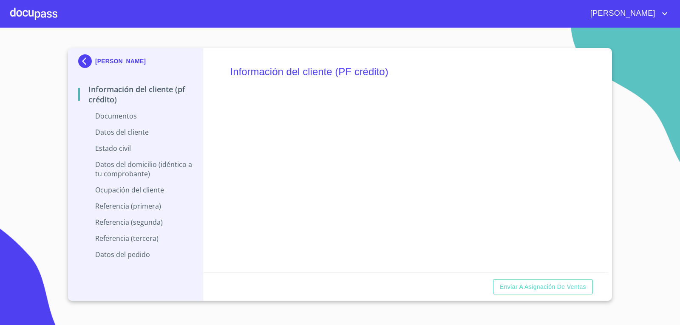 This screenshot has height=325, width=680. I want to click on p: Estado Civil, so click(135, 148).